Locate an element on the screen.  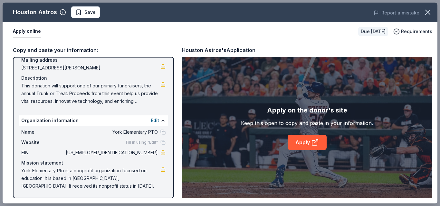
button: Save is located at coordinates (85, 12).